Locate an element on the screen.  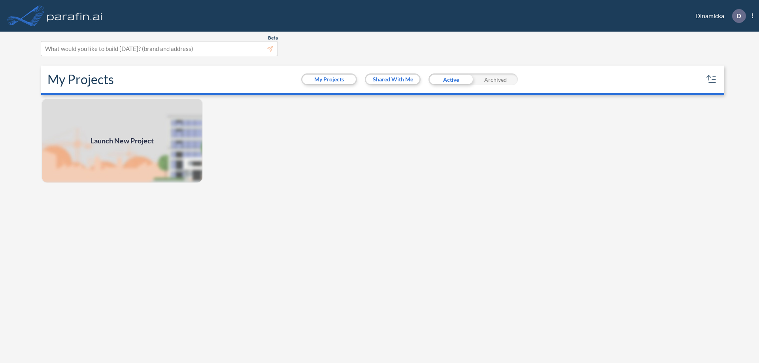
a: Launch New Project is located at coordinates (122, 141).